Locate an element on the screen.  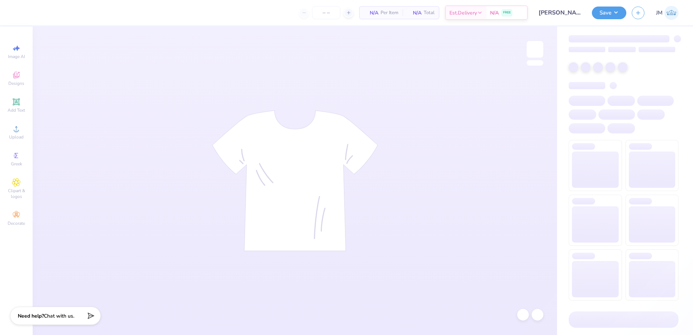
img: tee-skeleton.svg is located at coordinates (295, 180).